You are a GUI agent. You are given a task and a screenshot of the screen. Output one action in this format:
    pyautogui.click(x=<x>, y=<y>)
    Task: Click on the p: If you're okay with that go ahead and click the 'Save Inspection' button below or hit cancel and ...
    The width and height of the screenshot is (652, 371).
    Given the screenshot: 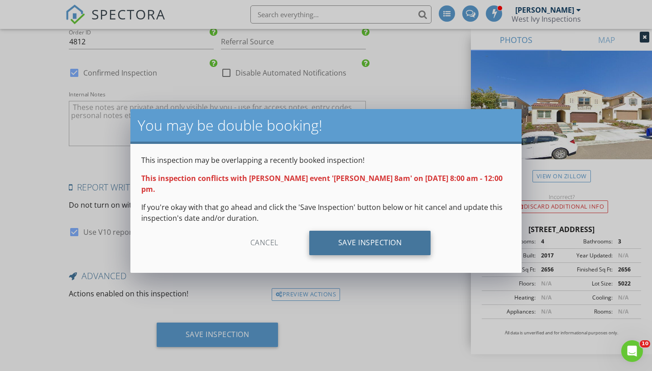 What is the action you would take?
    pyautogui.click(x=326, y=213)
    